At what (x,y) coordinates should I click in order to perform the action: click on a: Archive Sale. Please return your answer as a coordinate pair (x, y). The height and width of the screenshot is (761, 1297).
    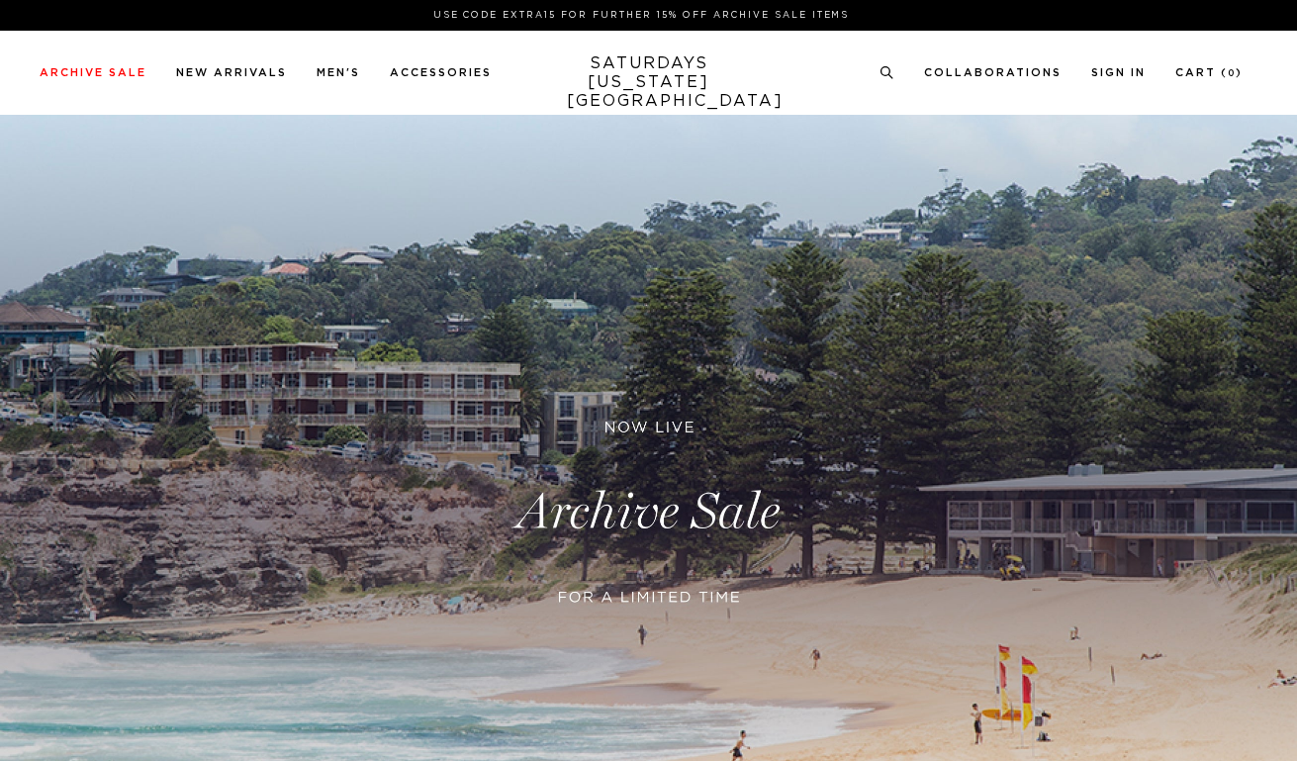
    Looking at the image, I should click on (93, 72).